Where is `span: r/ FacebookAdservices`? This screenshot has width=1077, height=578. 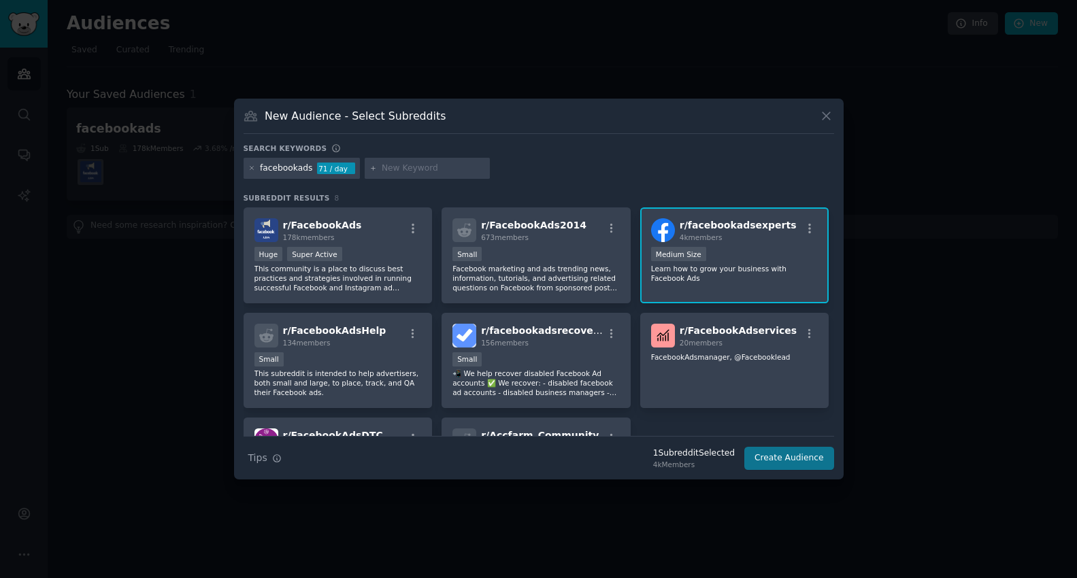
span: r/ FacebookAdservices is located at coordinates (738, 331).